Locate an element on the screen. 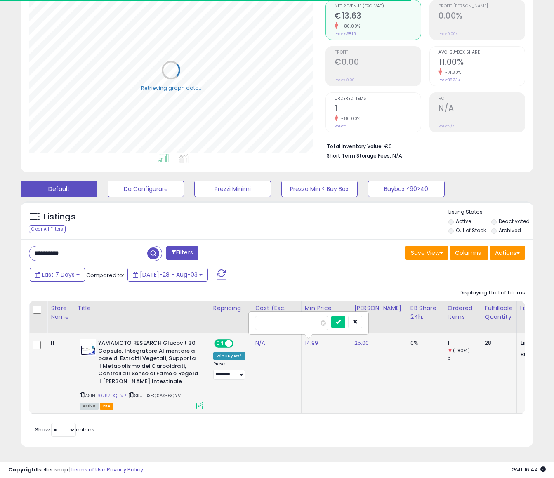 The height and width of the screenshot is (478, 554). label: Archived is located at coordinates (510, 230).